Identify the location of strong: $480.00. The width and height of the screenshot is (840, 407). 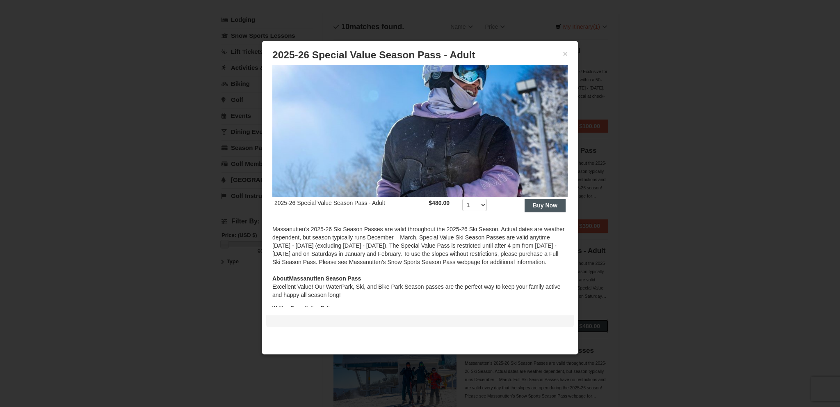
(439, 203).